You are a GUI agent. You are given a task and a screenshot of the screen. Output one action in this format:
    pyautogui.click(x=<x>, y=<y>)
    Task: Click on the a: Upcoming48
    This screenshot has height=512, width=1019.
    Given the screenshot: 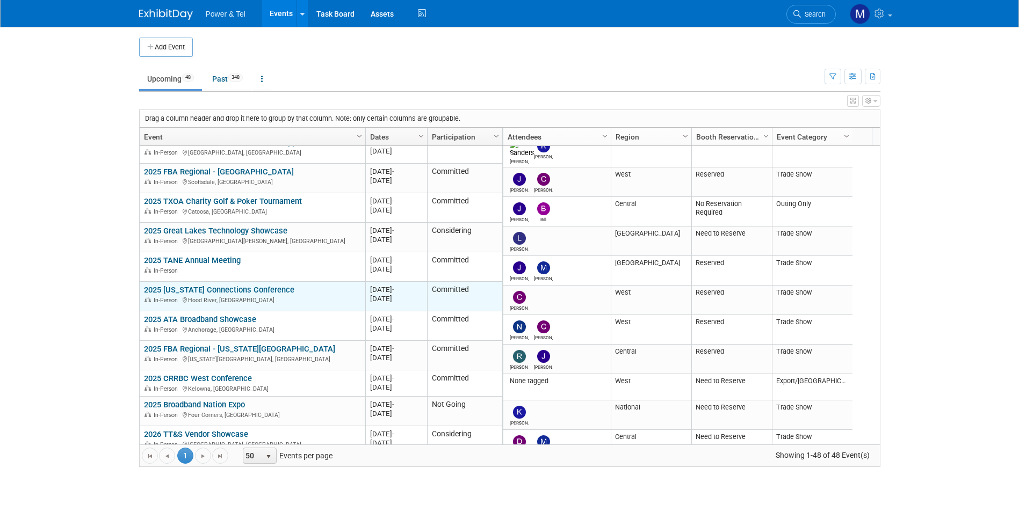 What is the action you would take?
    pyautogui.click(x=170, y=79)
    